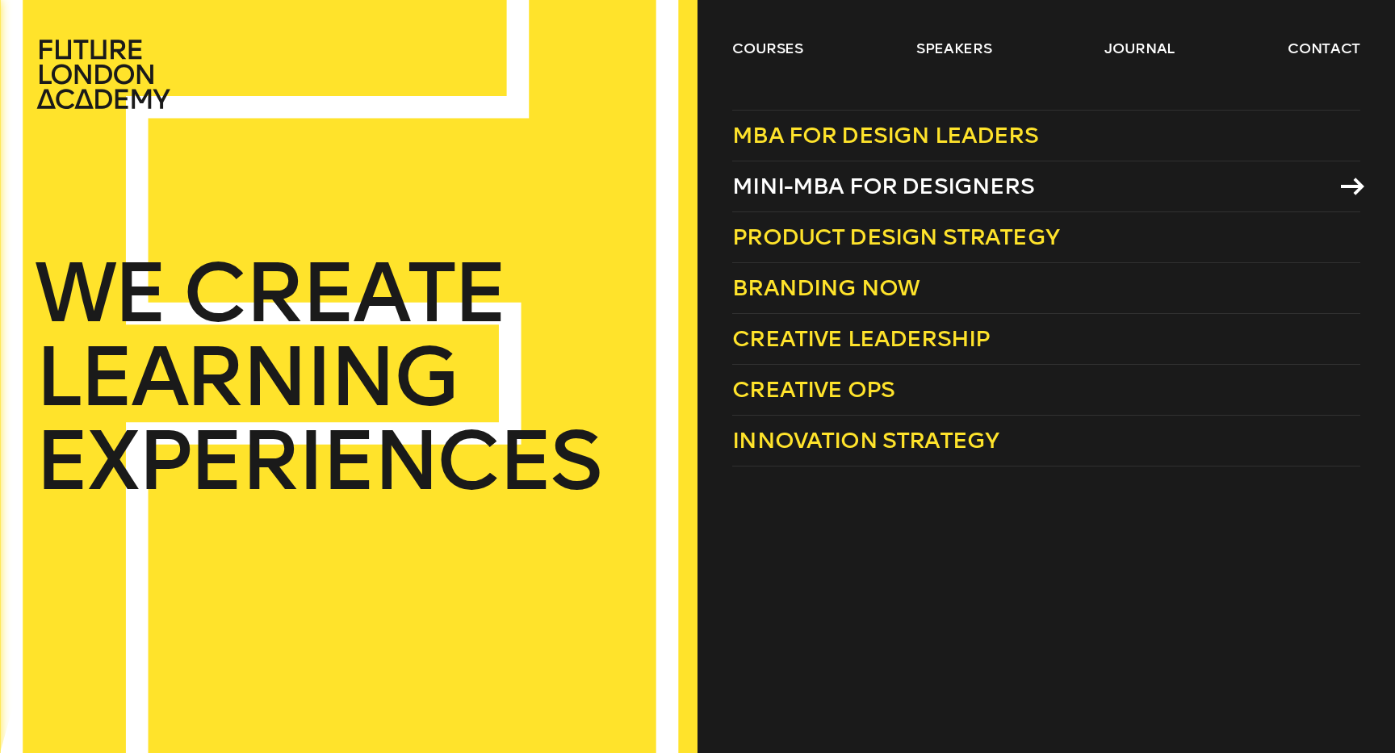 The width and height of the screenshot is (1395, 753). I want to click on a: journal, so click(1139, 48).